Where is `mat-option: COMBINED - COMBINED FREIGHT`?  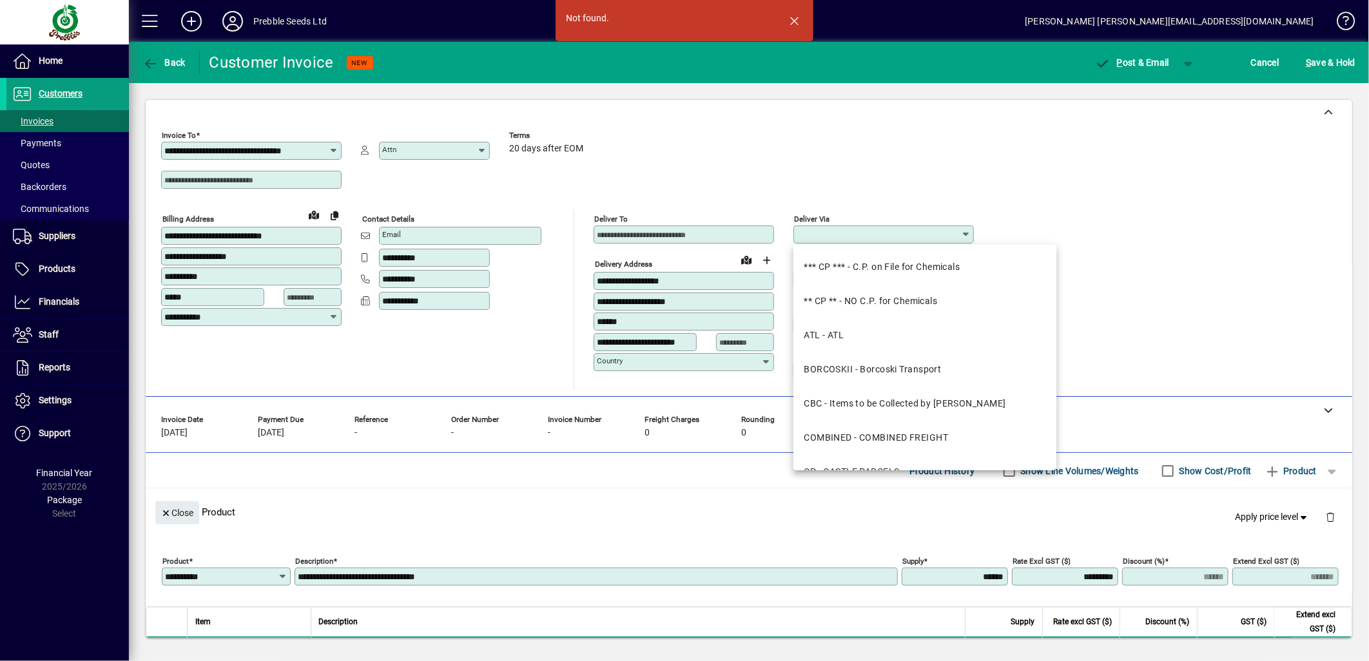 mat-option: COMBINED - COMBINED FREIGHT is located at coordinates (925, 438).